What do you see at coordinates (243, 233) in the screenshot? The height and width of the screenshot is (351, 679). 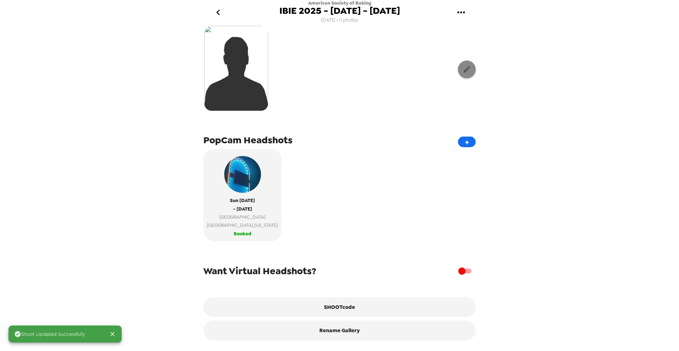 I see `span: Booked` at bounding box center [243, 233].